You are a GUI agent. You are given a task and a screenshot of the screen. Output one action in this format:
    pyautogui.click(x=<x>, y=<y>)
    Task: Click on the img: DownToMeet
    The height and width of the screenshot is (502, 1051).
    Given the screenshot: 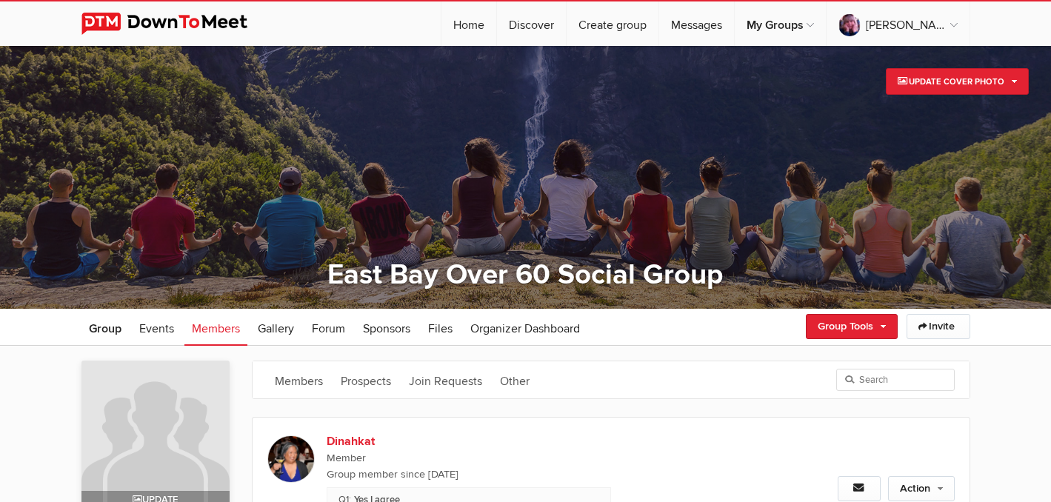 What is the action you would take?
    pyautogui.click(x=176, y=24)
    